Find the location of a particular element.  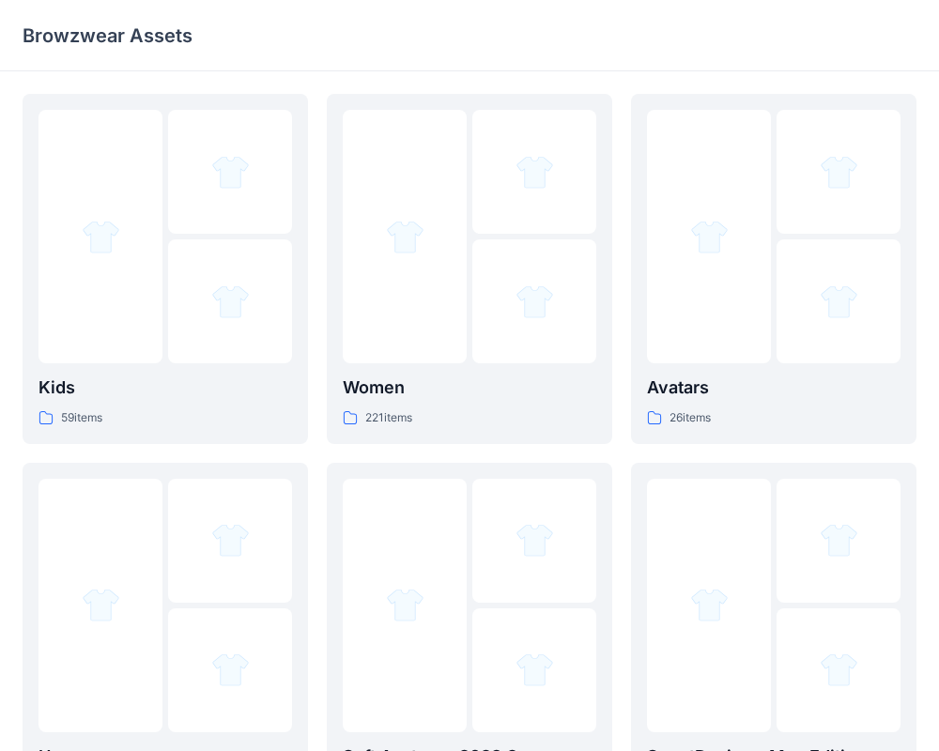

p: Browzwear Assets is located at coordinates (107, 36).